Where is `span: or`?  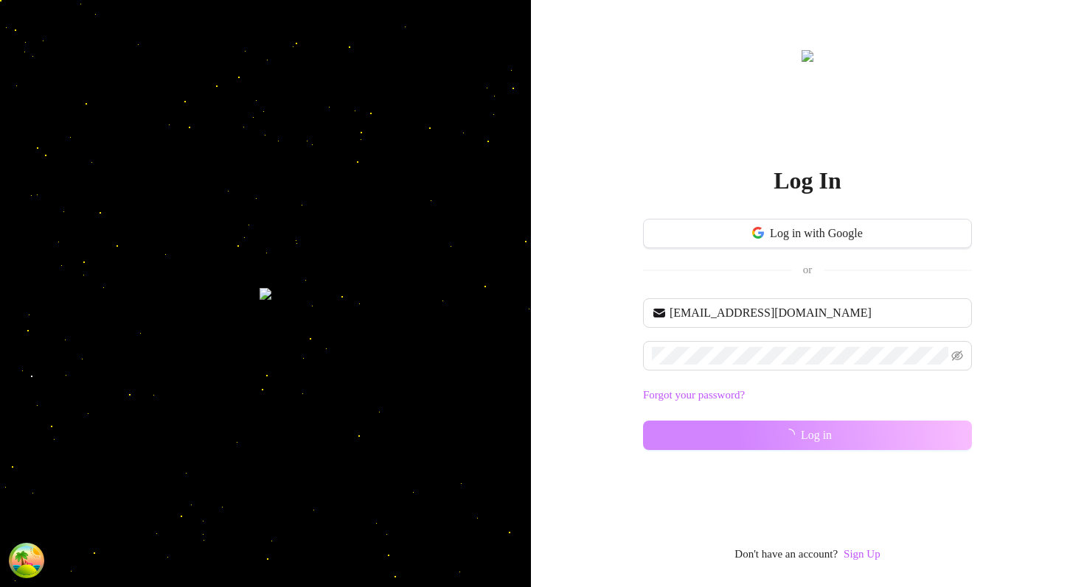
span: or is located at coordinates (807, 270).